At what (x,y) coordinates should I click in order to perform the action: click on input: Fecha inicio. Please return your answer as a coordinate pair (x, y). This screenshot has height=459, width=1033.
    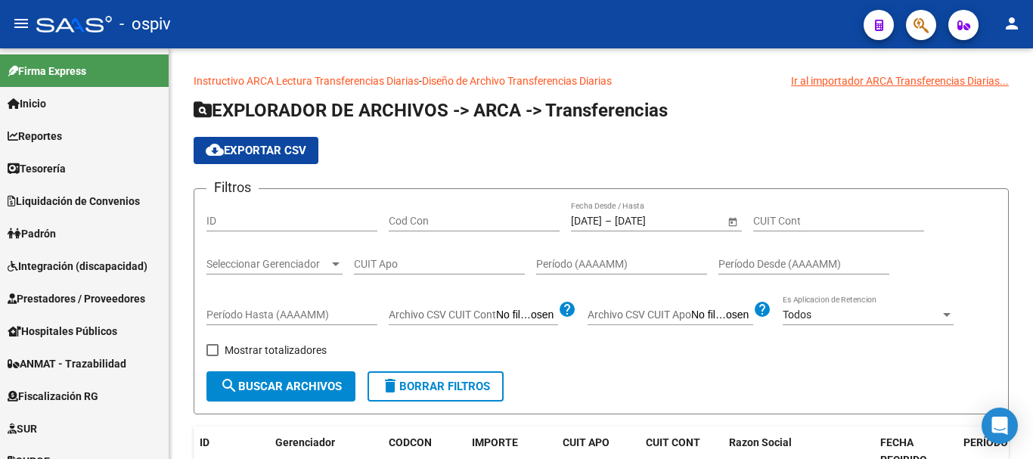
    Looking at the image, I should click on (586, 221).